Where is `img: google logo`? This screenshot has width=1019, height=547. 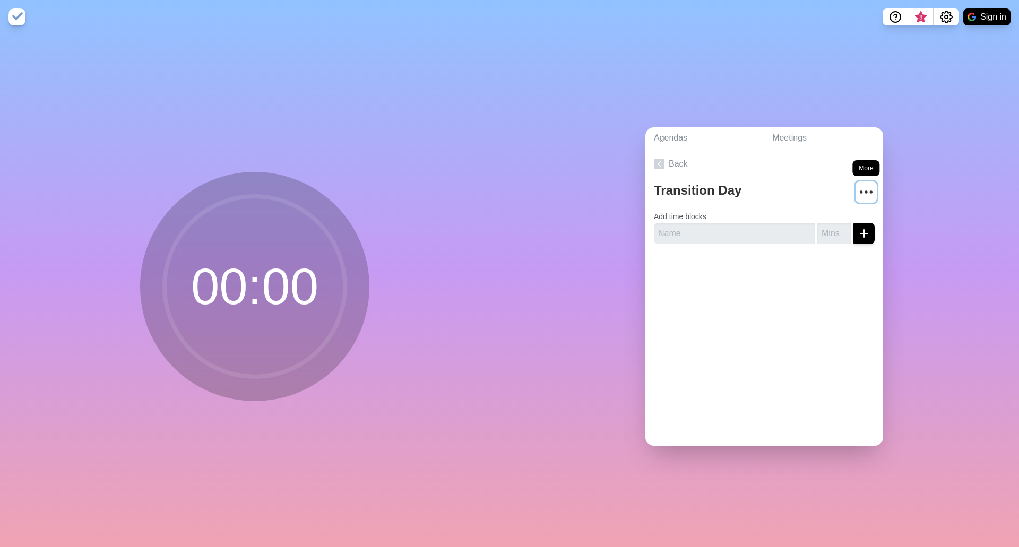
img: google logo is located at coordinates (972, 17).